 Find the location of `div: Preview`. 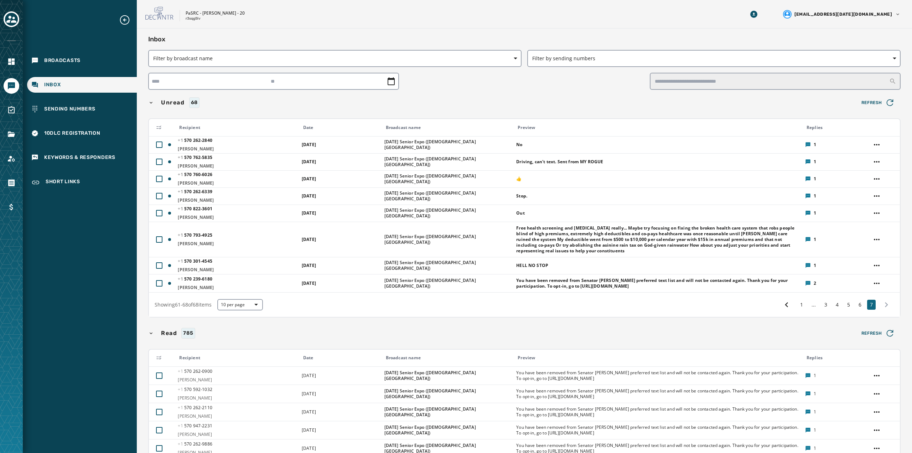

div: Preview is located at coordinates (659, 128).